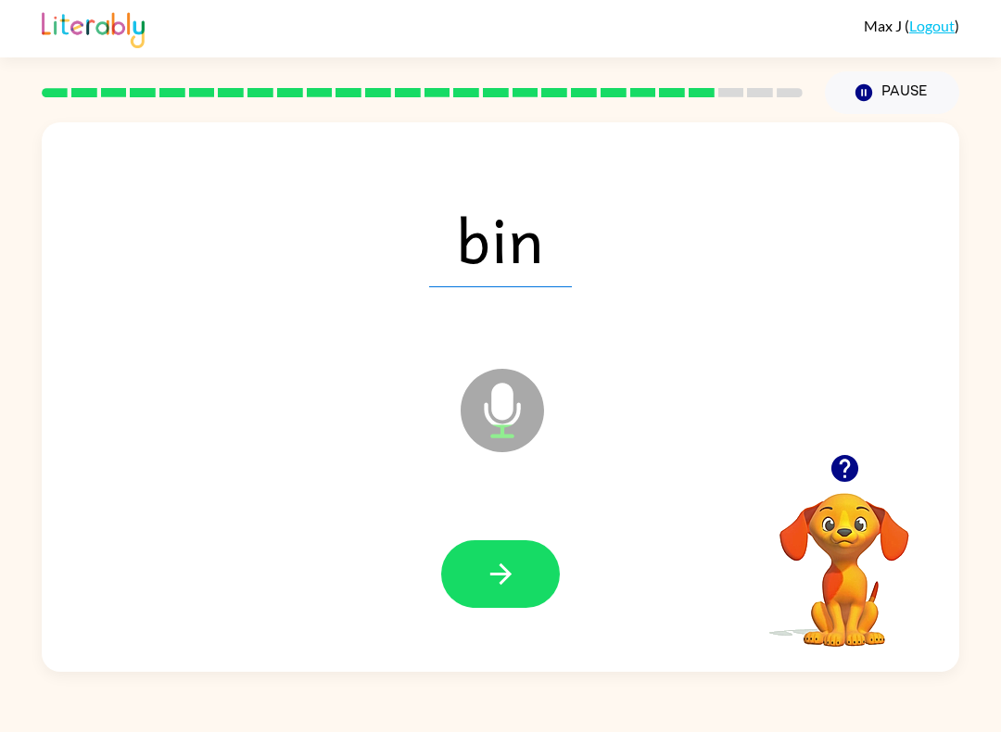 This screenshot has height=732, width=1001. What do you see at coordinates (932, 25) in the screenshot?
I see `a: Logout` at bounding box center [932, 25].